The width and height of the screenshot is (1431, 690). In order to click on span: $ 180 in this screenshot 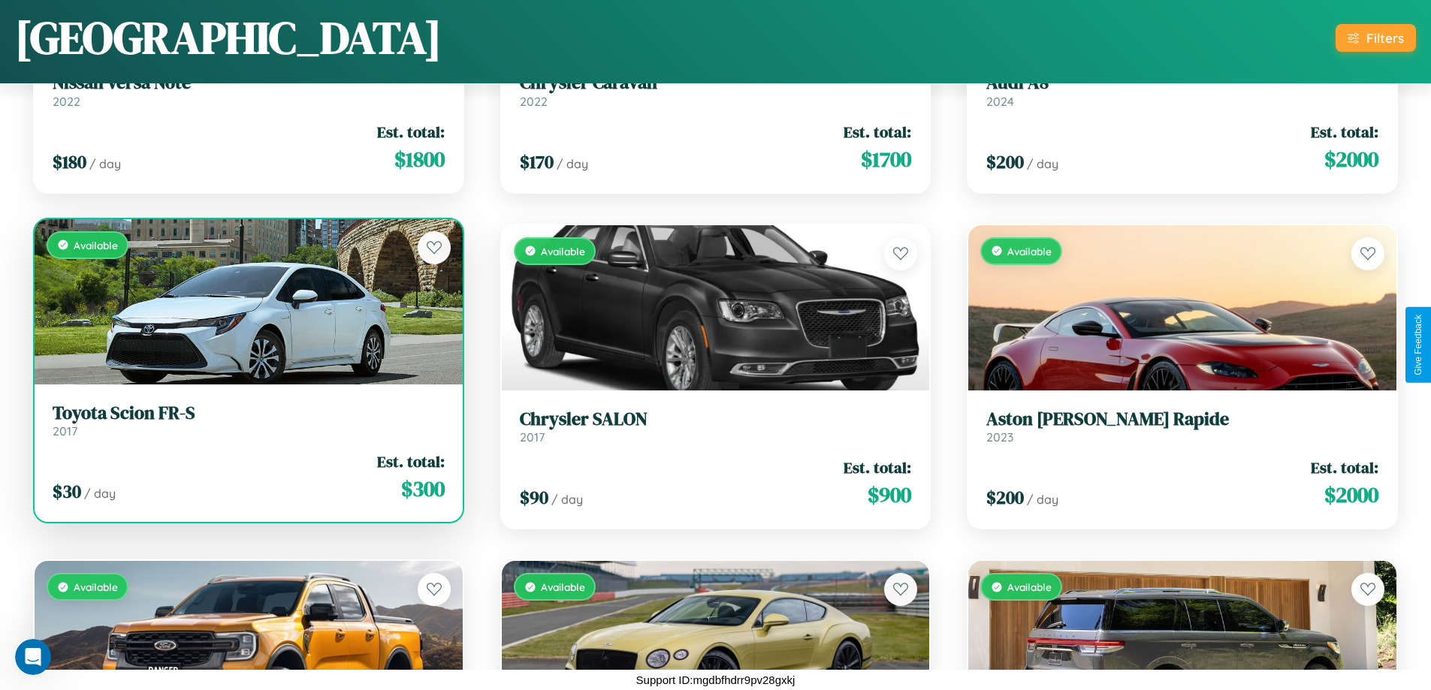, I will do `click(69, 162)`.